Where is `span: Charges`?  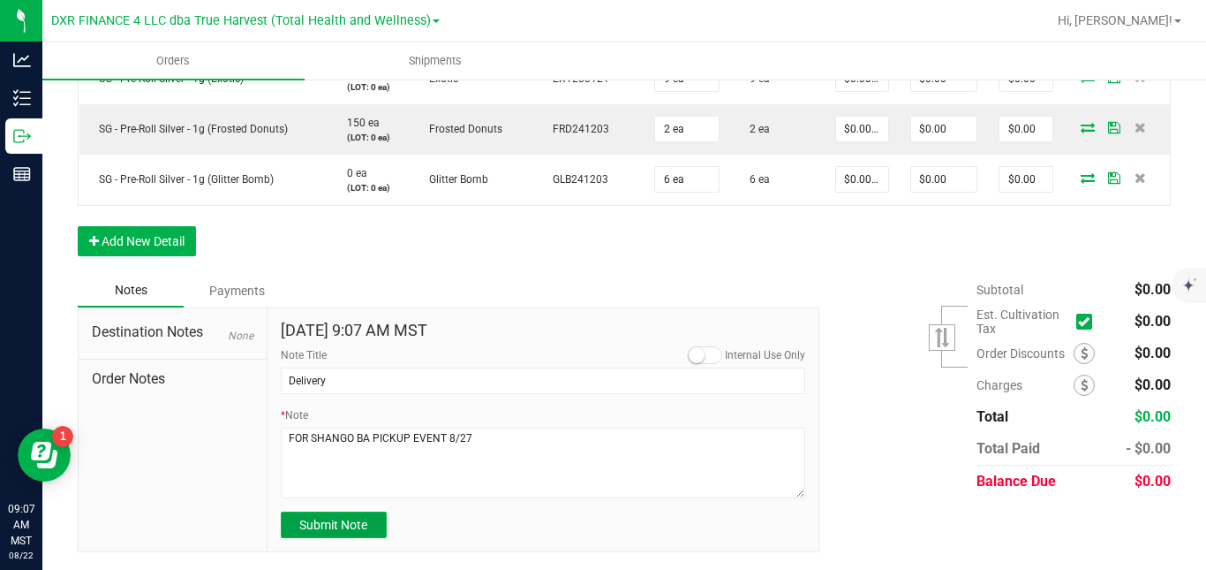 span: Charges is located at coordinates (1025, 385).